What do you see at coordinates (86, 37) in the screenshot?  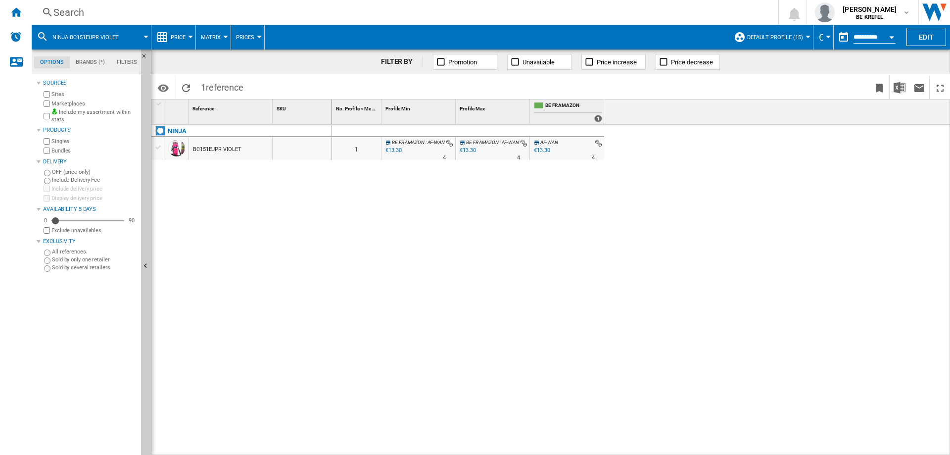 I see `span: NINJA BC151EUPR VIOLET` at bounding box center [86, 37].